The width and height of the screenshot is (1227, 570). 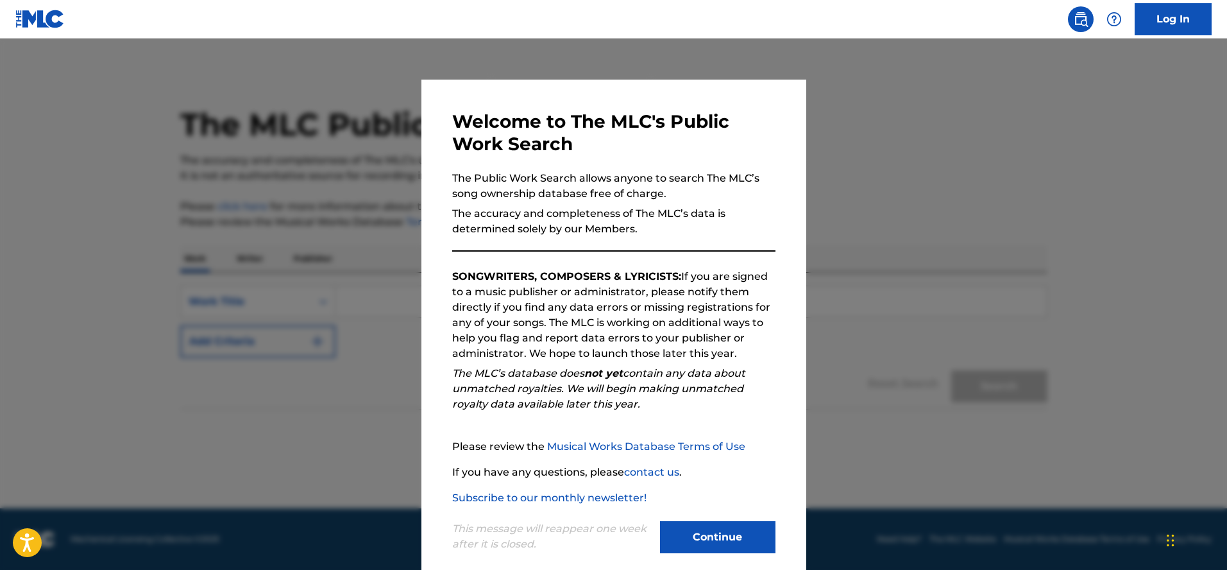 I want to click on img: help, so click(x=1114, y=19).